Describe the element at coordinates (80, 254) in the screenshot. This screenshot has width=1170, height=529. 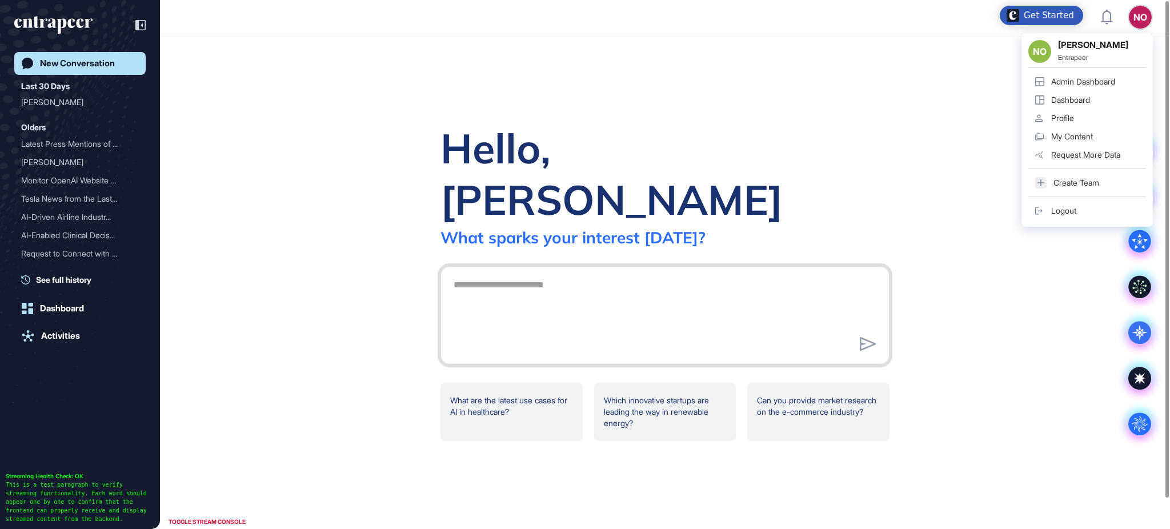
I see `div: Request to Connect with Curie` at that location.